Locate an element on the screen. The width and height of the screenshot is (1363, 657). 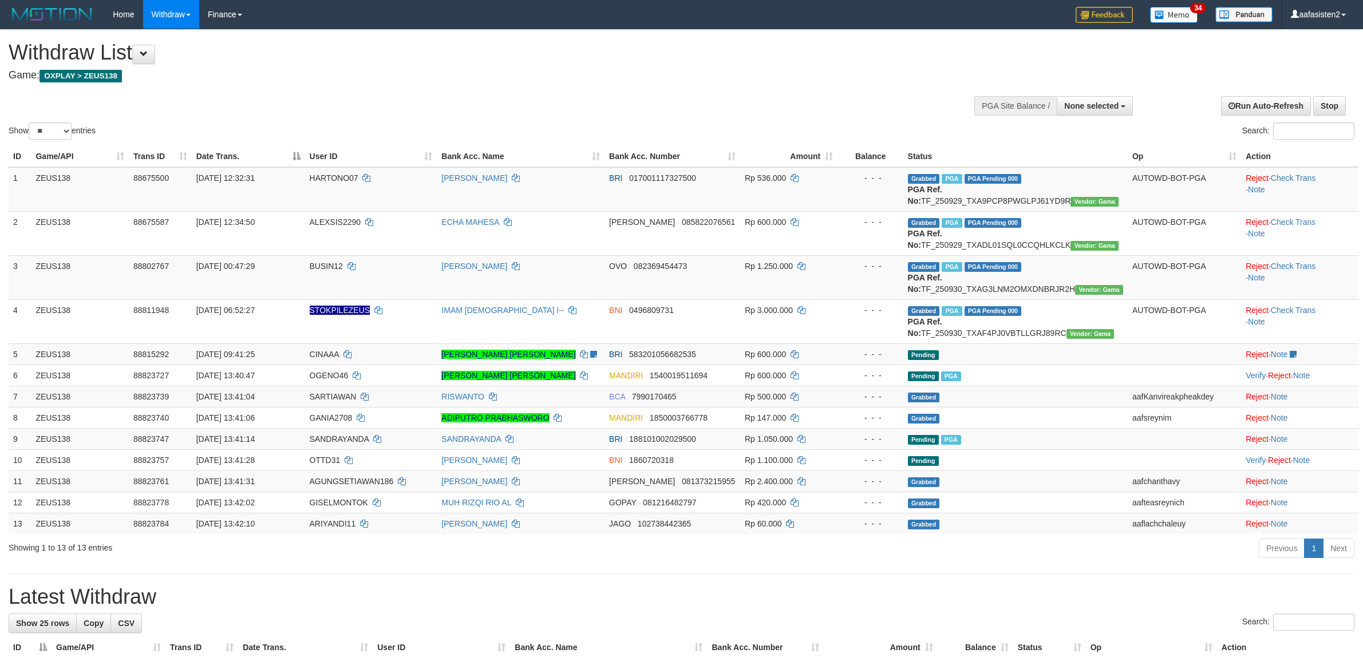
span: 88675587 is located at coordinates (151, 222).